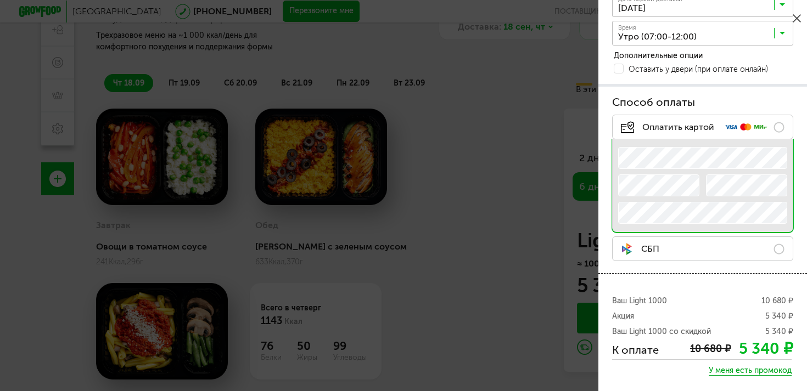  What do you see at coordinates (667, 127) in the screenshot?
I see `span: Оплатить картой` at bounding box center [667, 127].